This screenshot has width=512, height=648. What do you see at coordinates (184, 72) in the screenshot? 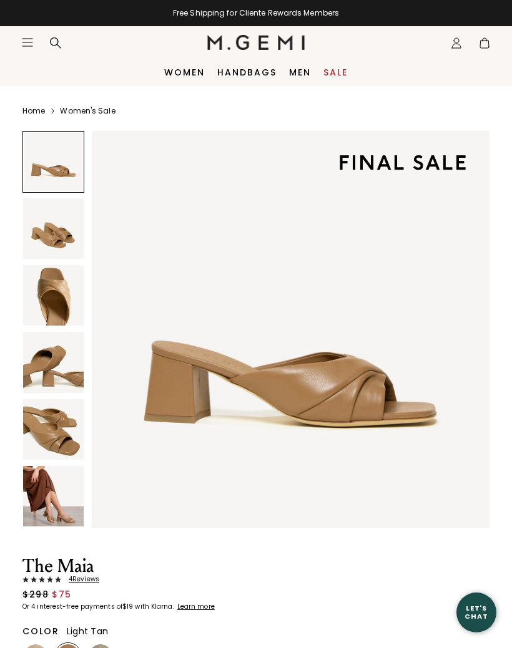
I see `a: Women` at bounding box center [184, 72].